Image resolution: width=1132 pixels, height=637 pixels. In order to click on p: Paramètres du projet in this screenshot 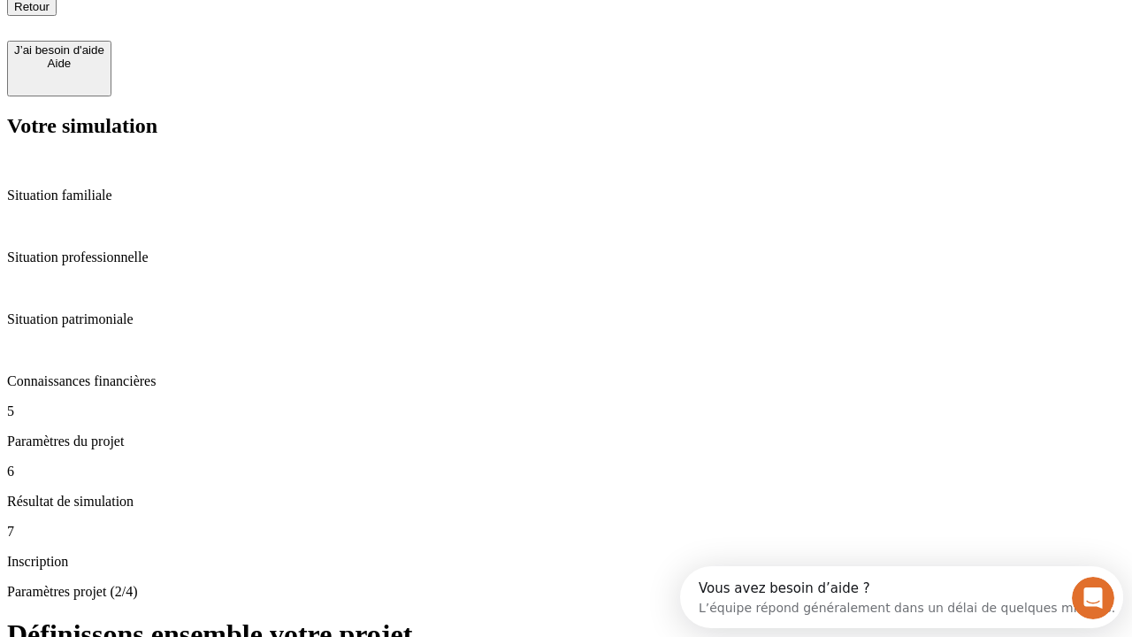, I will do `click(566, 441)`.